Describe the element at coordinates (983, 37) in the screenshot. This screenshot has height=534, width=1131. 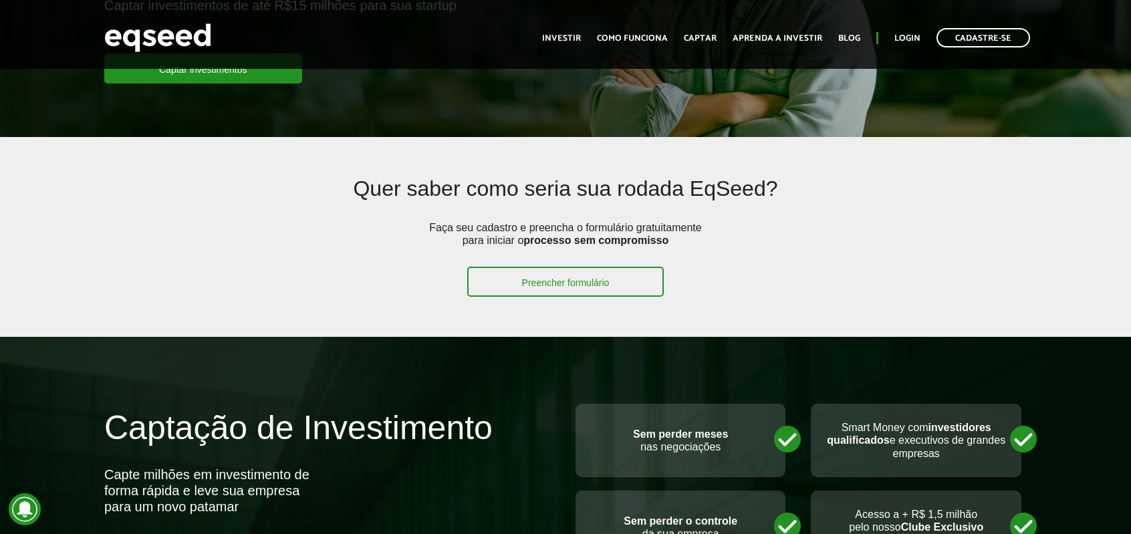
I see `a: Cadastre-se` at that location.